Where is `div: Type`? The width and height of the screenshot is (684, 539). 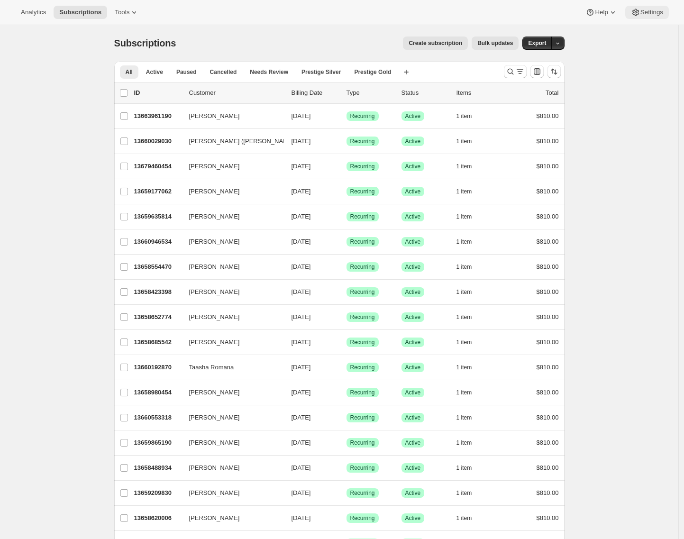
div: Type is located at coordinates (370, 93).